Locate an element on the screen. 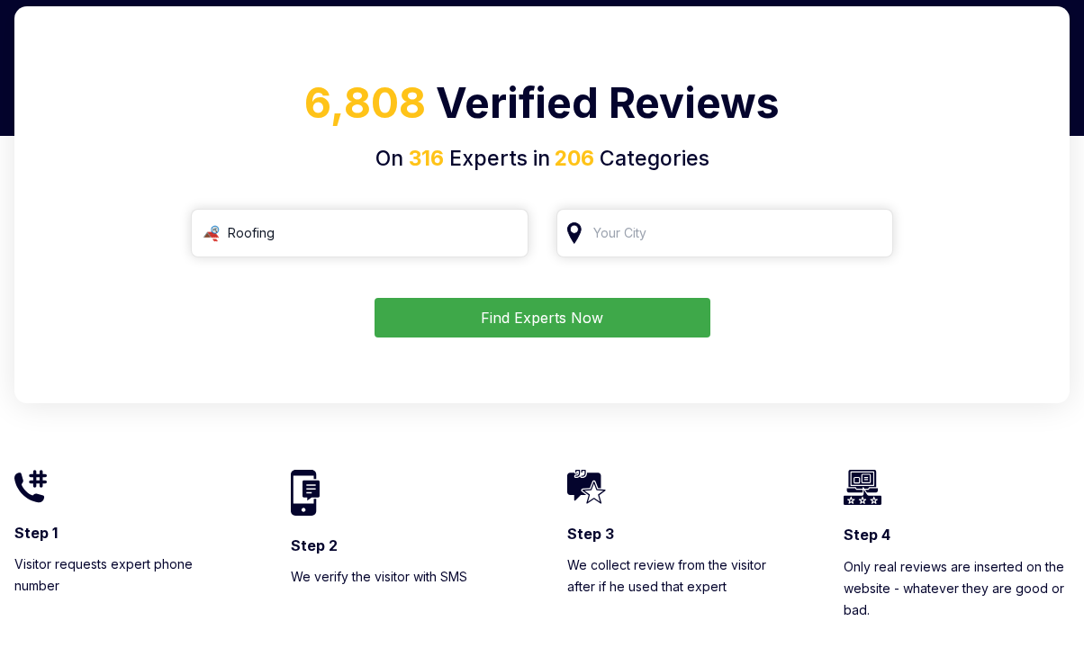  img: homeIcon2 is located at coordinates (305, 492).